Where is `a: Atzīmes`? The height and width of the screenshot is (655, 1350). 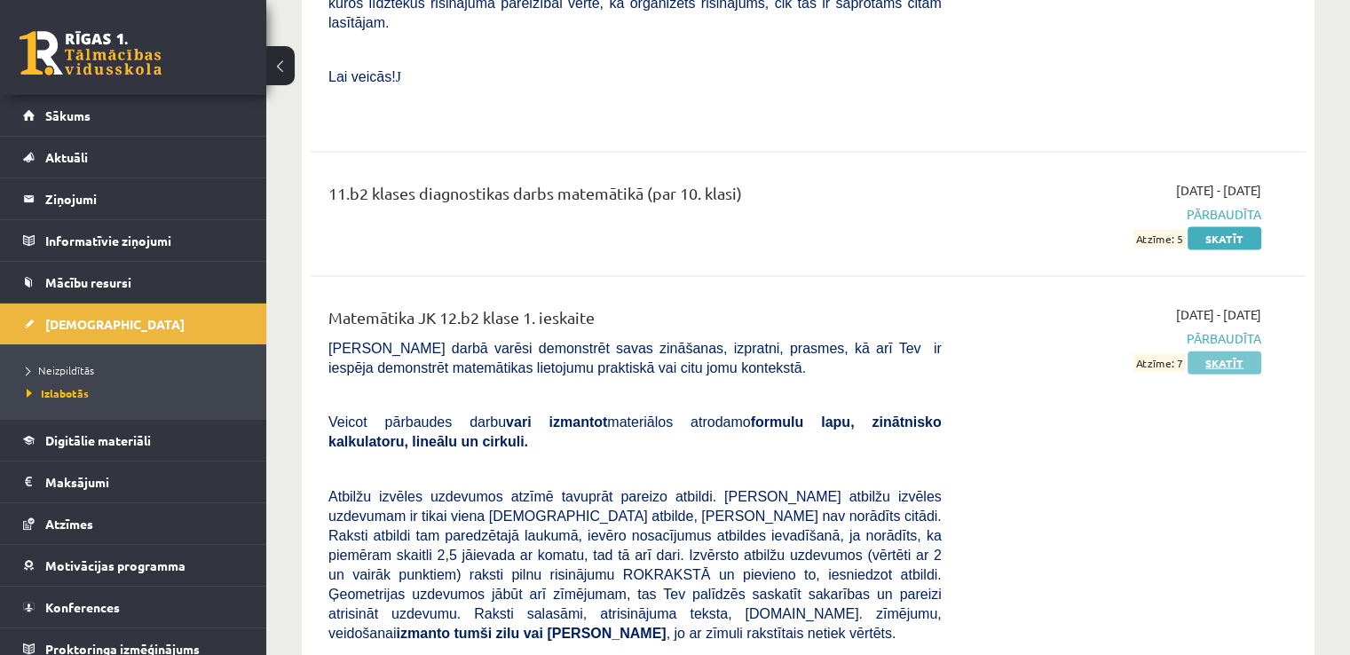 a: Atzīmes is located at coordinates (133, 524).